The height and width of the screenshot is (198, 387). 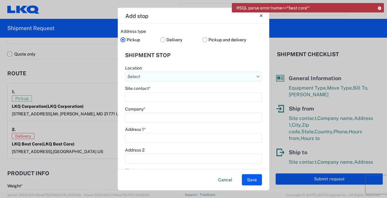 What do you see at coordinates (134, 68) in the screenshot?
I see `label: Location` at bounding box center [134, 68].